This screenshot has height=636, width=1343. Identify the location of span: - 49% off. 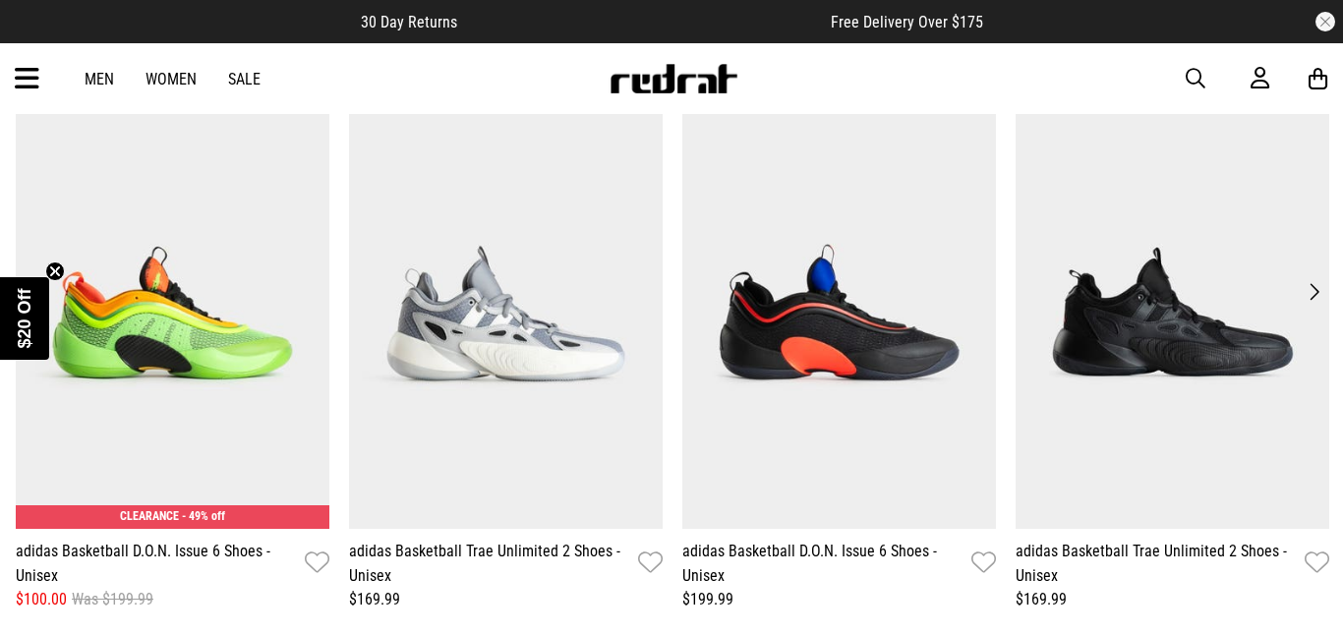
(204, 516).